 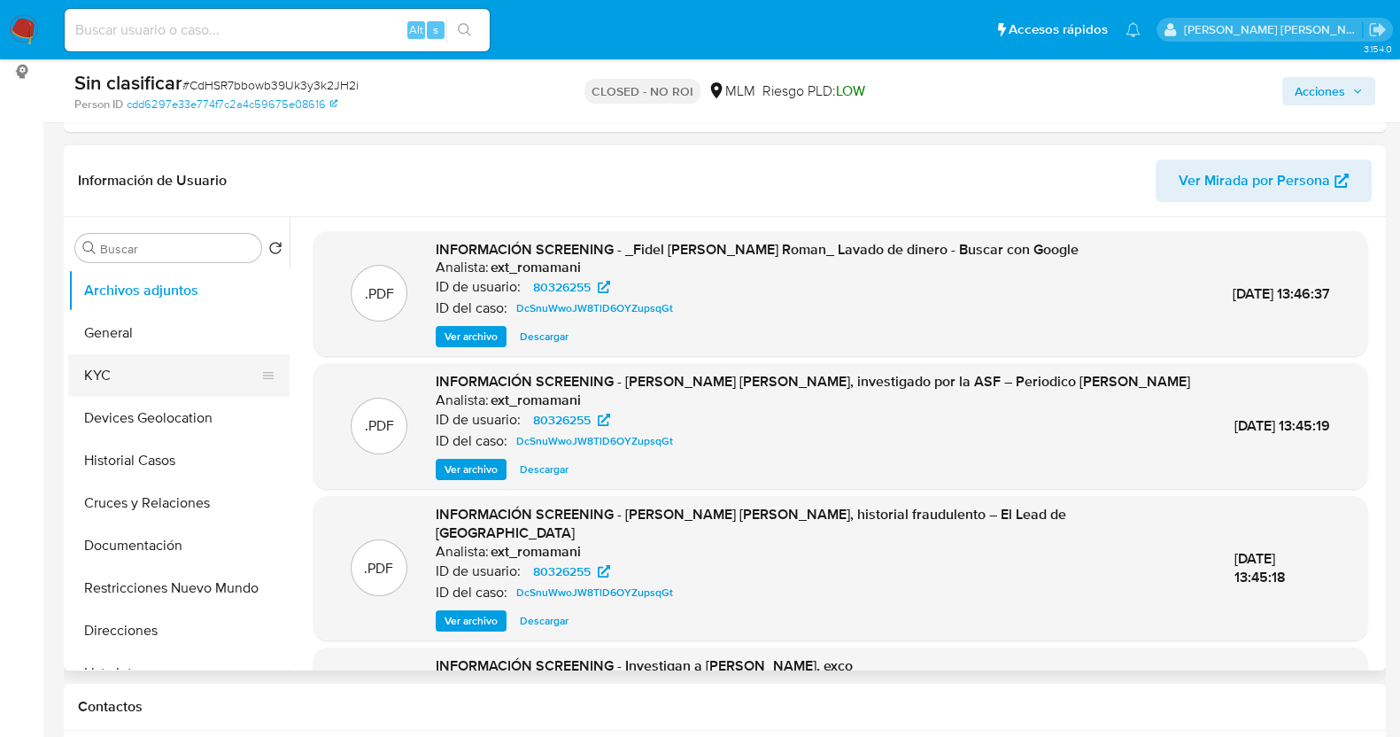 I want to click on h1: Información de Usuario, so click(x=152, y=181).